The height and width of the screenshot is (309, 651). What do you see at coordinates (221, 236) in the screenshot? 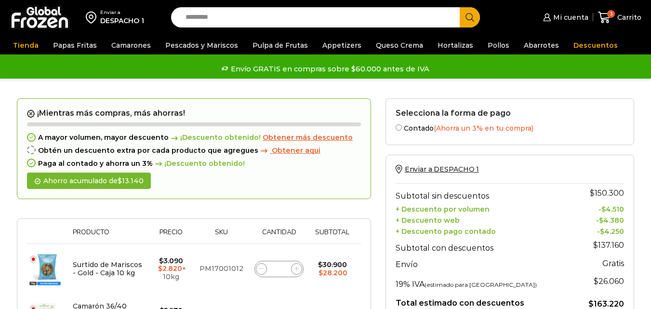
I see `th: Sku` at bounding box center [221, 236].